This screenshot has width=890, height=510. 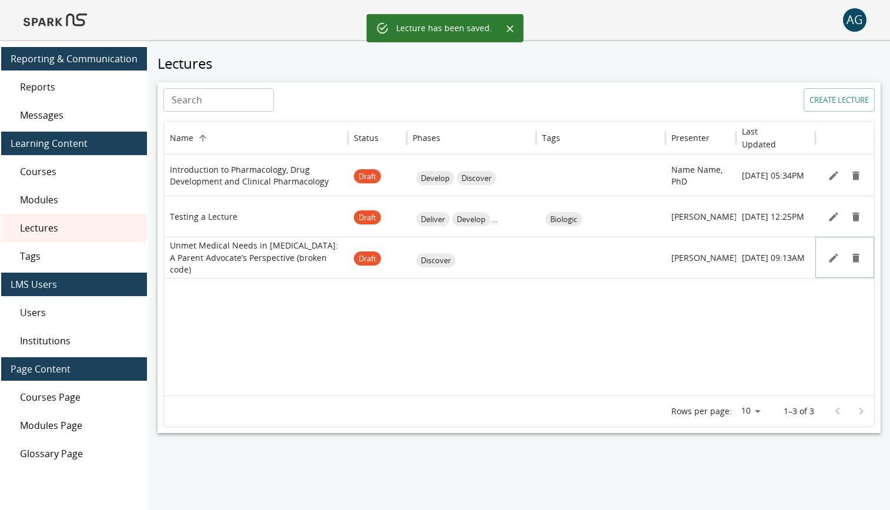 I want to click on span: Courses, so click(x=79, y=172).